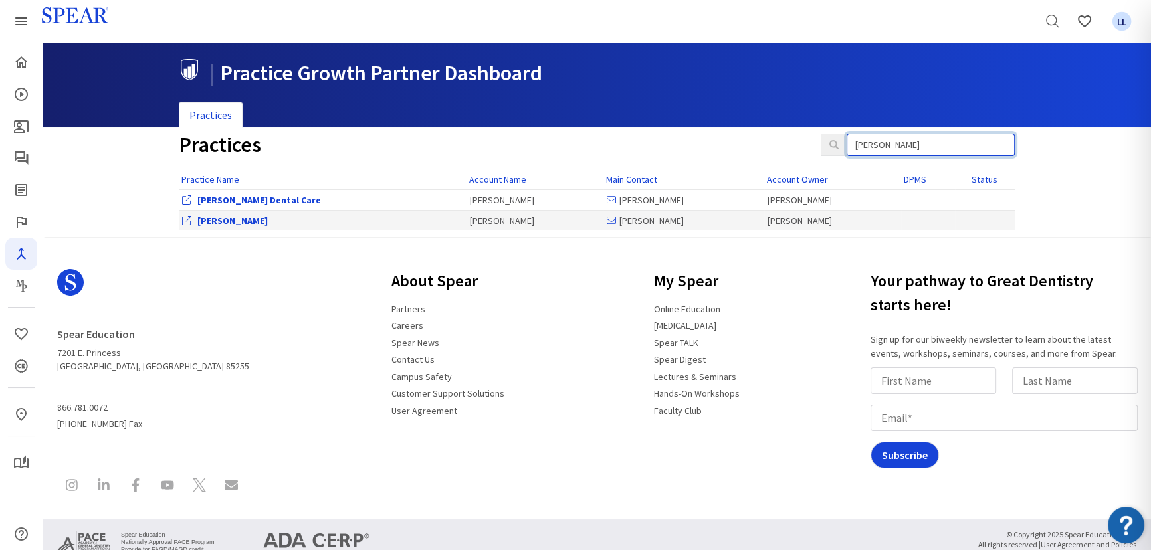 The height and width of the screenshot is (550, 1151). Describe the element at coordinates (72, 486) in the screenshot. I see `a: Spear Education on Instagram` at that location.